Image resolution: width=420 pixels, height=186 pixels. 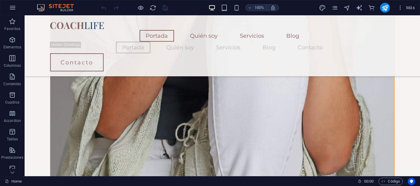 I want to click on i: Al redimensionar, ajustar el nivel de zoom automáticamente para ajustarse al dispositivo elegido., so click(x=273, y=8).